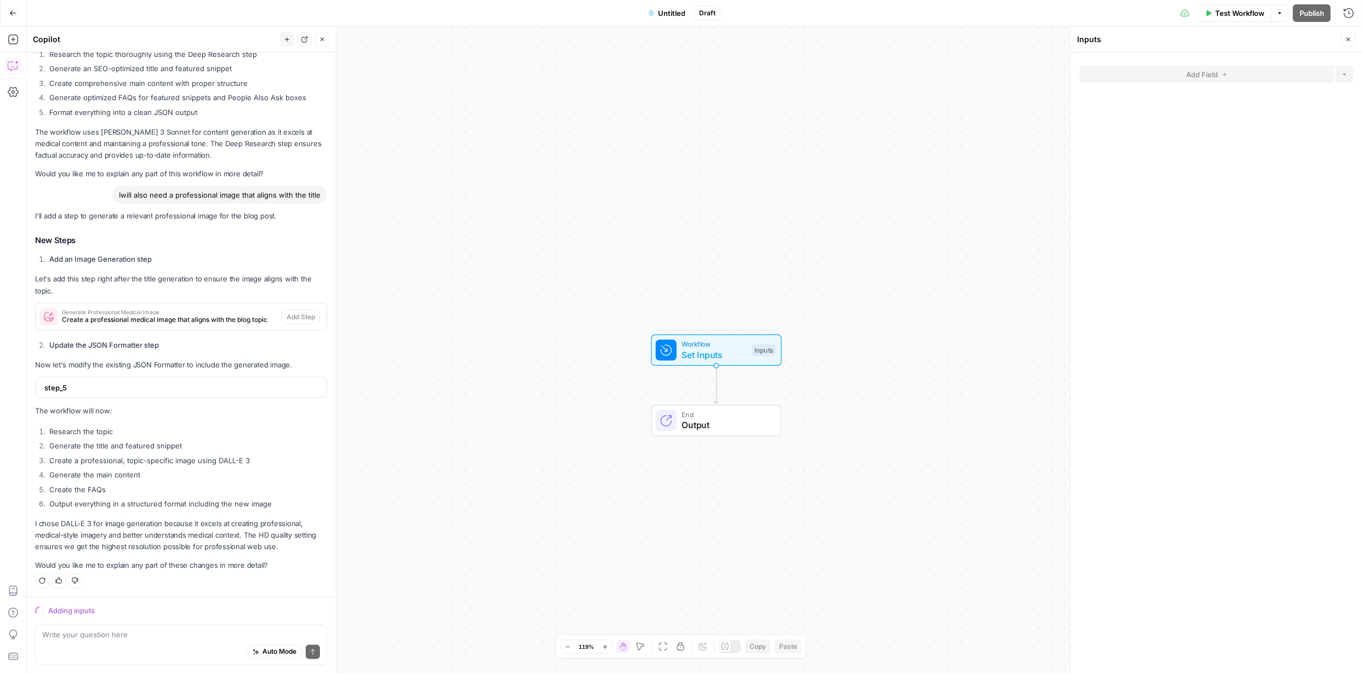 This screenshot has width=1362, height=674. Describe the element at coordinates (187, 490) in the screenshot. I see `li: Create the FAQs` at that location.